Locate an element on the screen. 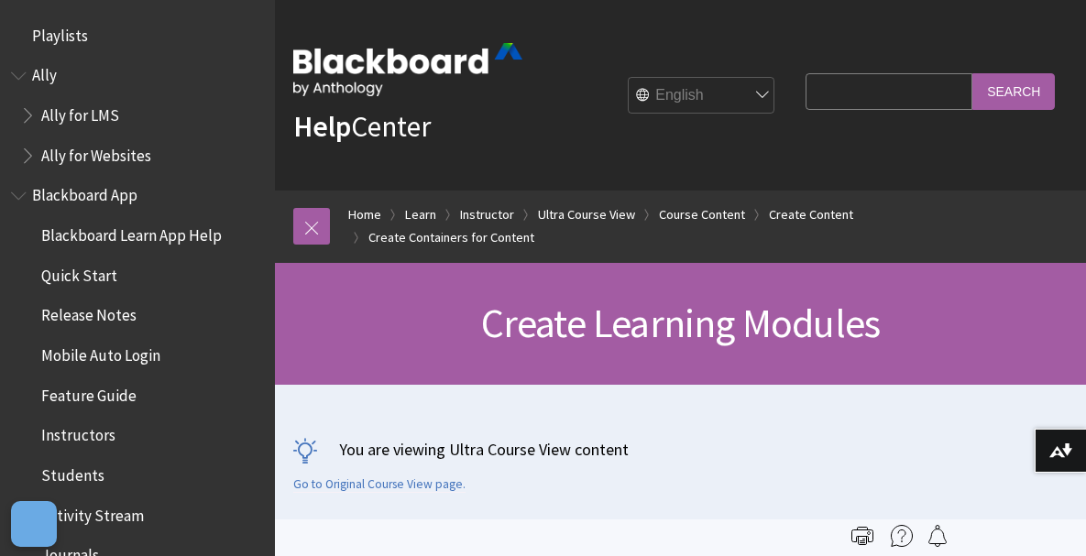 This screenshot has width=1086, height=556. a: Learn is located at coordinates (421, 215).